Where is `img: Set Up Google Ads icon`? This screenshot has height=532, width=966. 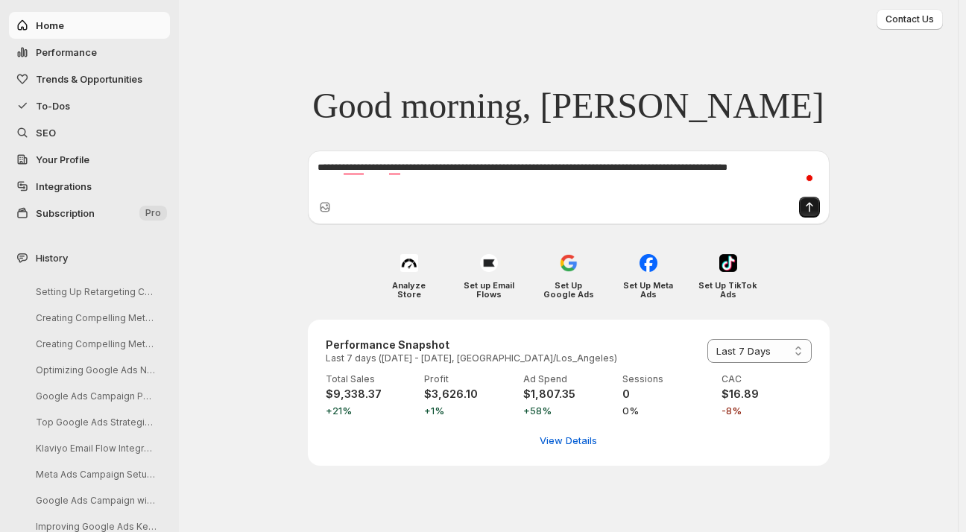 img: Set Up Google Ads icon is located at coordinates (569, 263).